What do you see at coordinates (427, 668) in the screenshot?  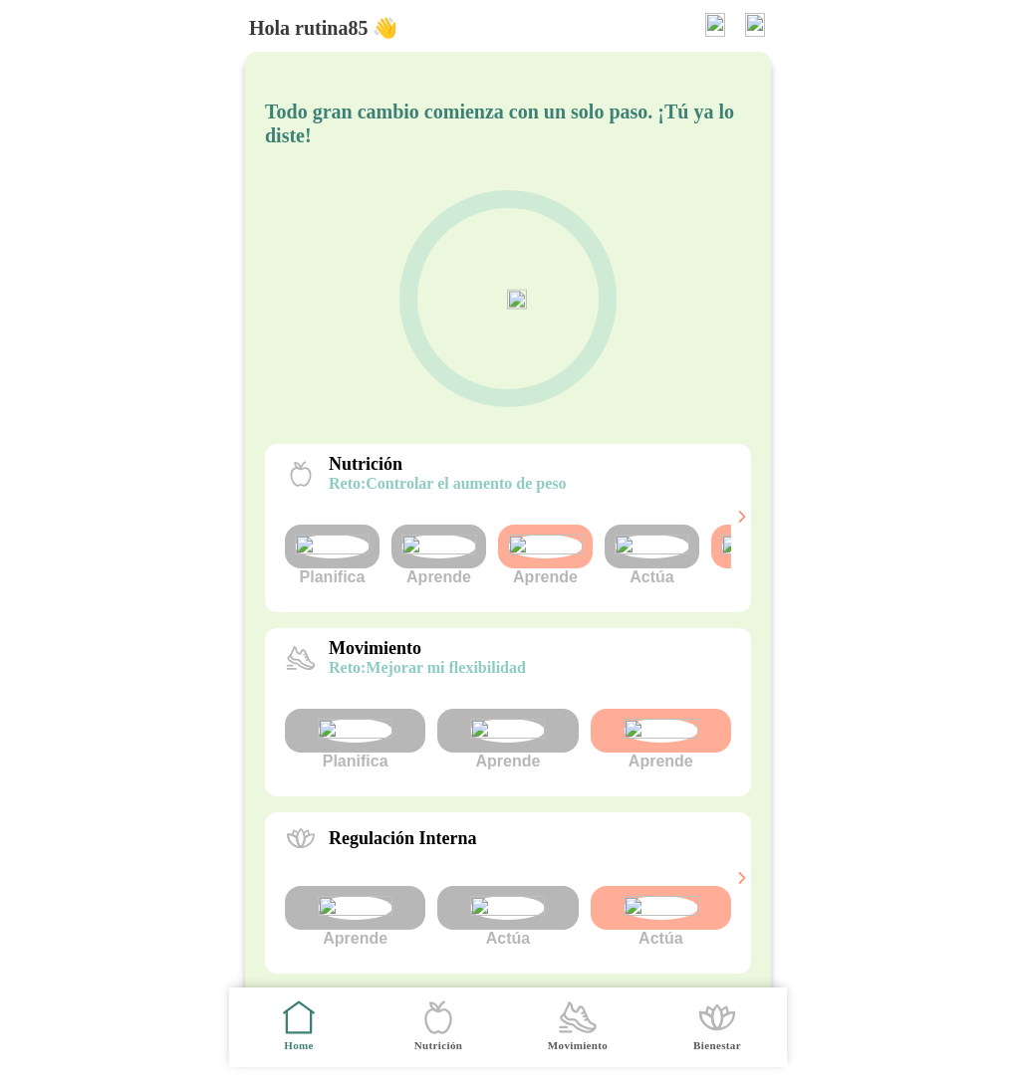 I see `p: Mejorar mi flexibilidad` at bounding box center [427, 668].